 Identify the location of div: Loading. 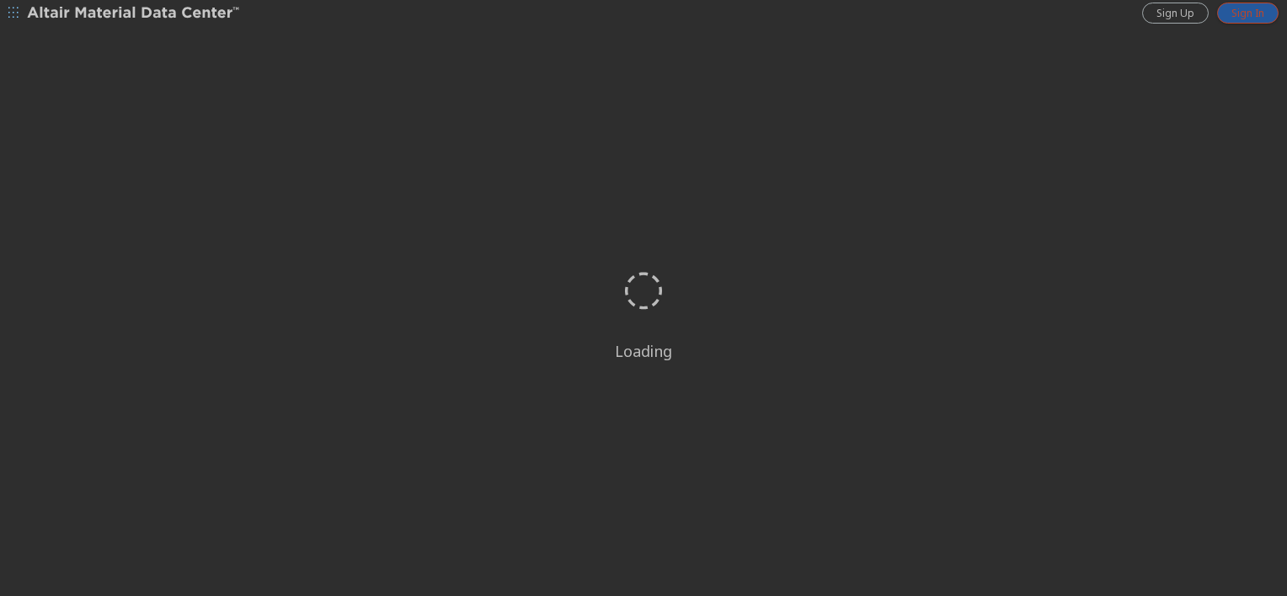
(643, 351).